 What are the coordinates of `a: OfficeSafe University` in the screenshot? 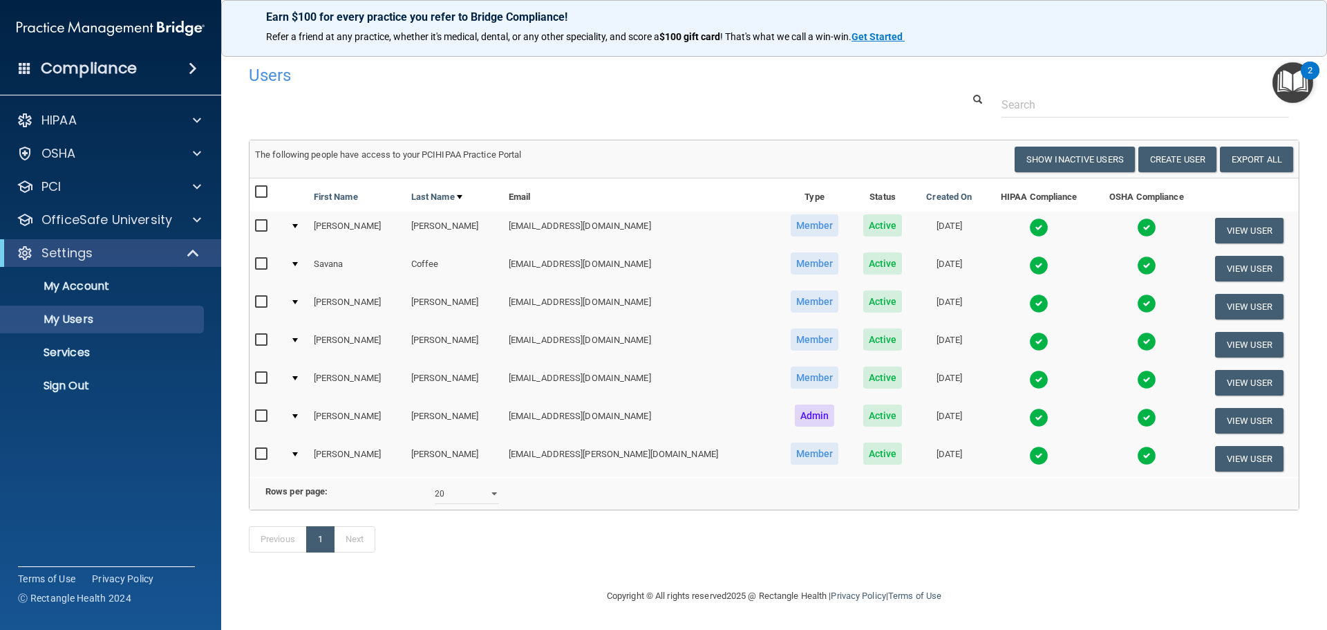 It's located at (109, 220).